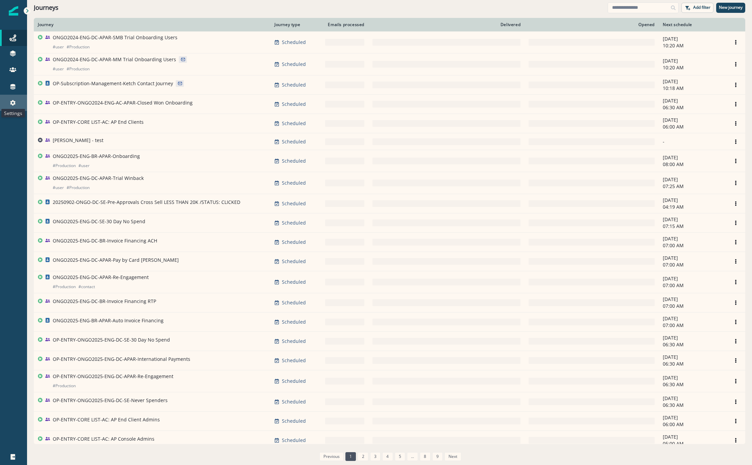 The width and height of the screenshot is (752, 465). Describe the element at coordinates (46, 8) in the screenshot. I see `h1: Journeys` at that location.